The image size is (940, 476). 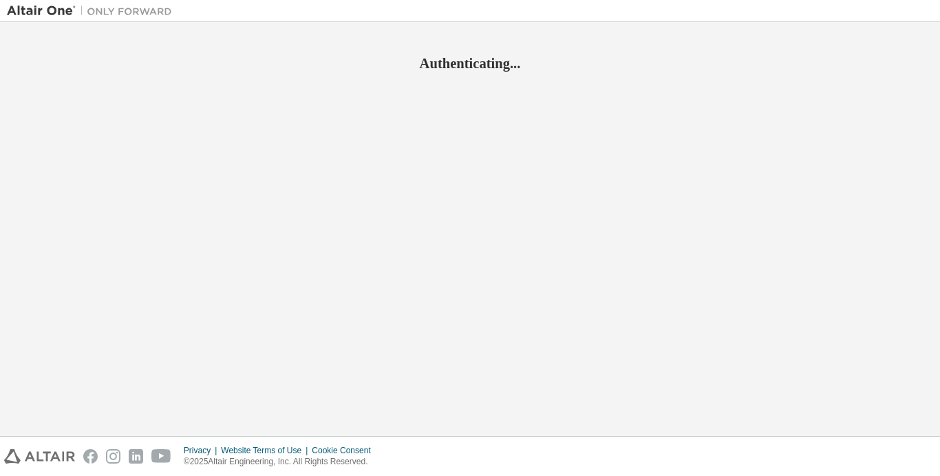 What do you see at coordinates (266, 450) in the screenshot?
I see `div: Website Terms of Use` at bounding box center [266, 450].